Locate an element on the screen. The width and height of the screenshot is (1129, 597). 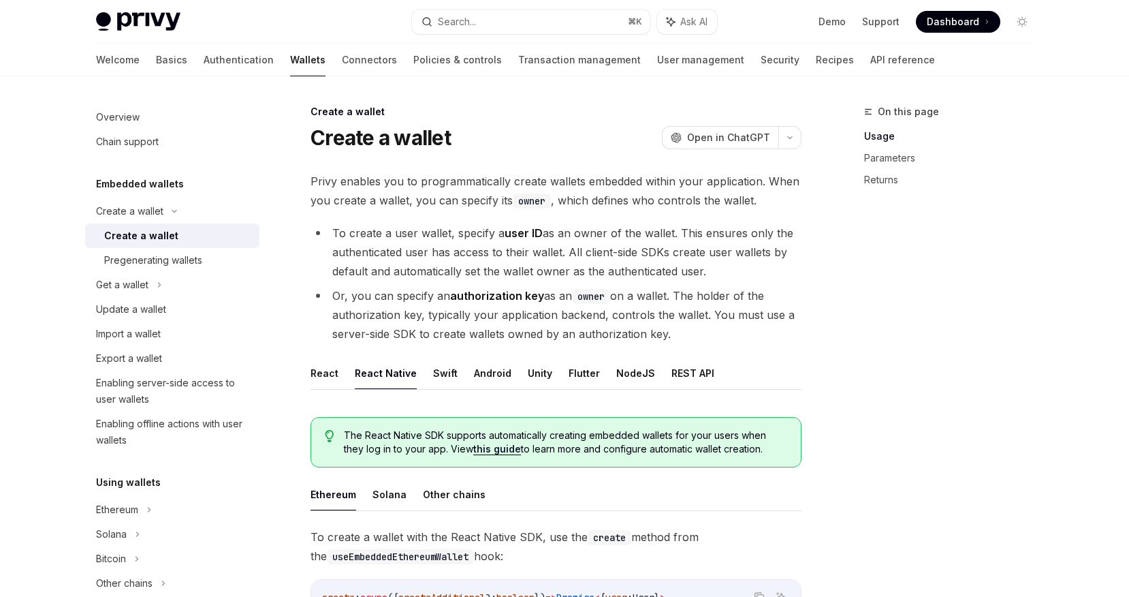
a: Import a wallet is located at coordinates (172, 334).